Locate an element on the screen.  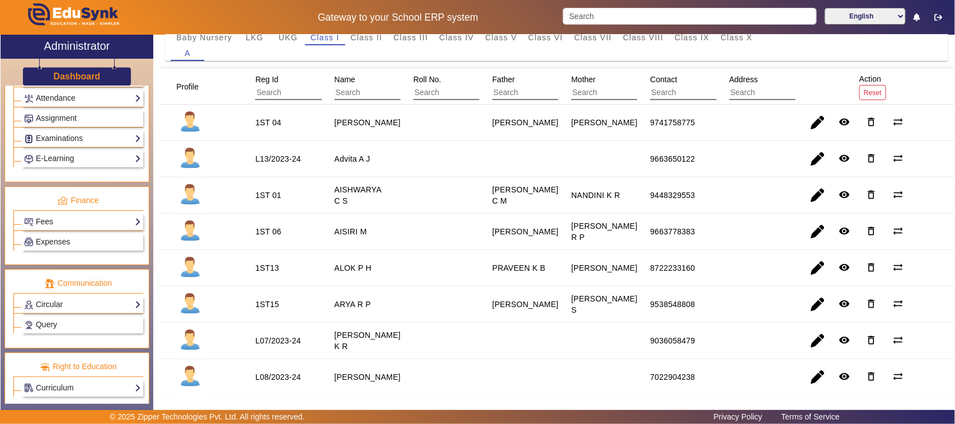
p: Finance is located at coordinates (78, 200).